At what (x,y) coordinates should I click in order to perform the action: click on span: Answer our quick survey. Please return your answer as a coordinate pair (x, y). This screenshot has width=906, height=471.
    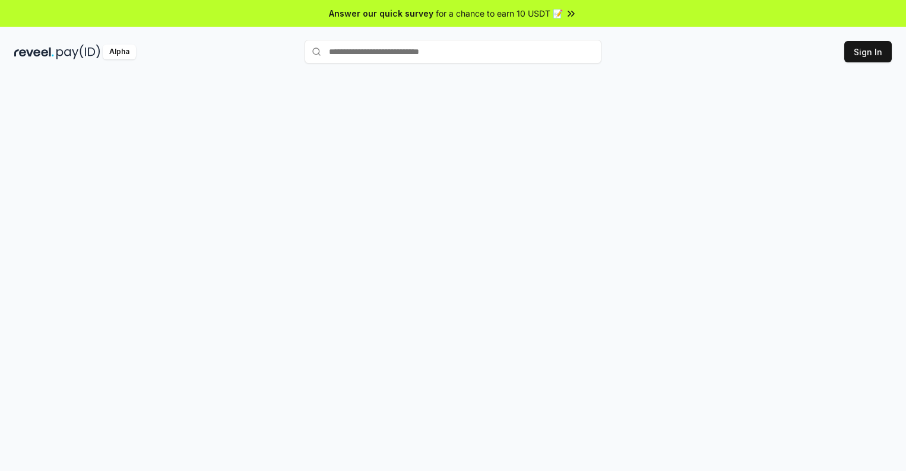
    Looking at the image, I should click on (381, 13).